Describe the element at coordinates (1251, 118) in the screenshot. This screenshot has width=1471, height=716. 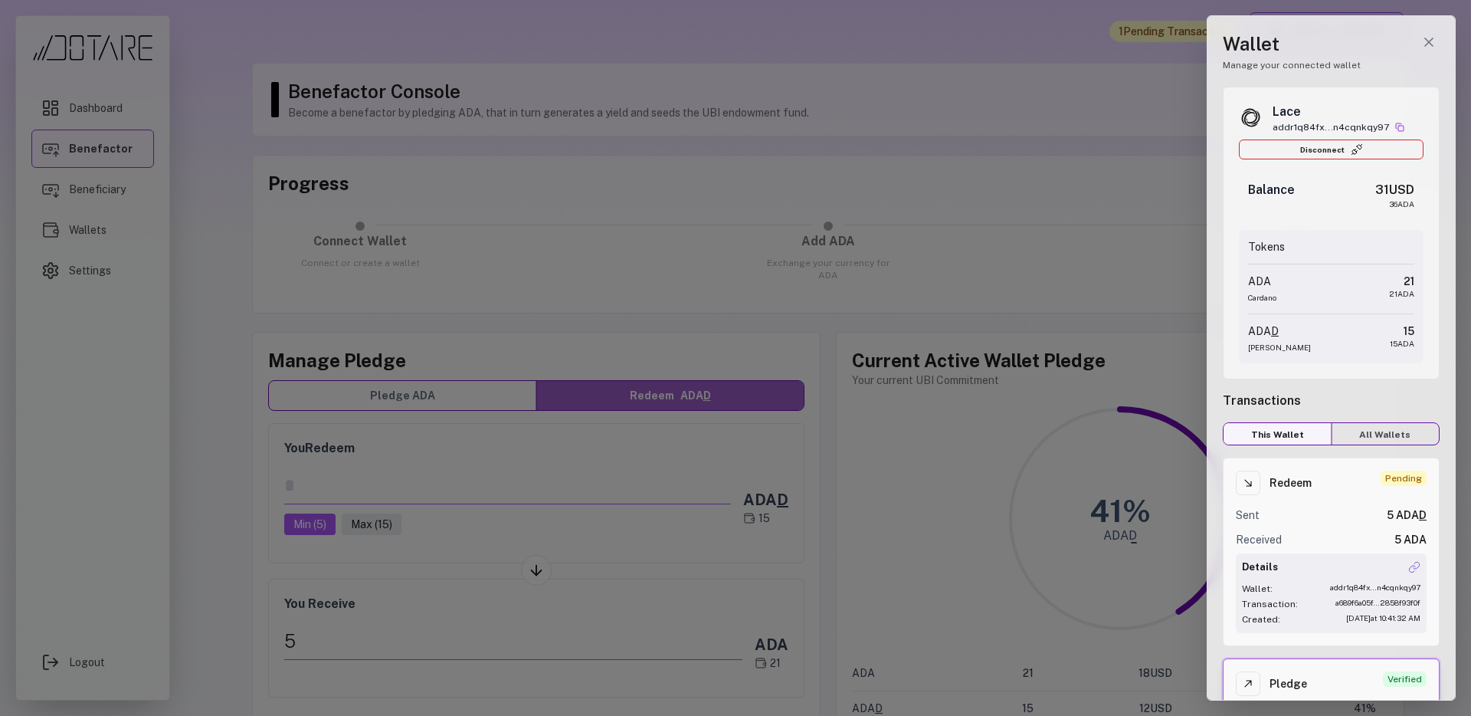
I see `img: Lace logo` at that location.